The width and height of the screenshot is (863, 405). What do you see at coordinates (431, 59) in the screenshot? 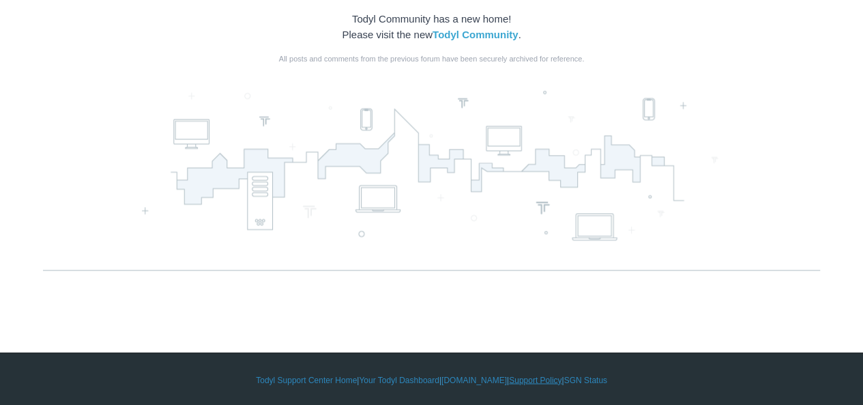
I see `div: All posts and comments from the previous forum have been securely archived for reference.` at bounding box center [431, 59].